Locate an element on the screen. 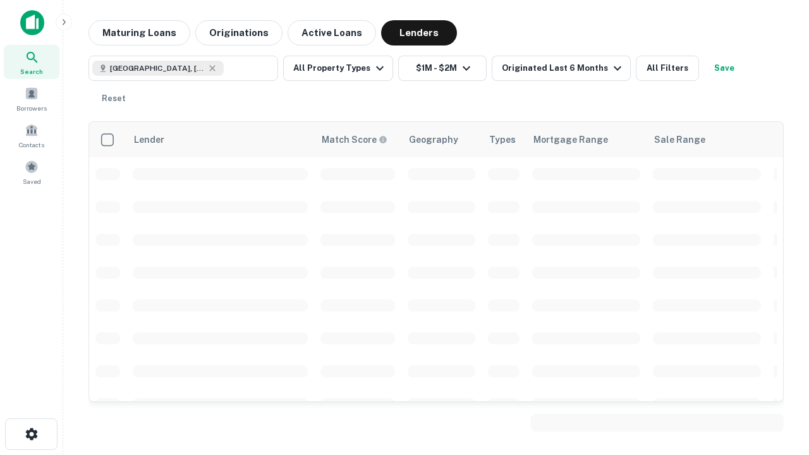 The height and width of the screenshot is (455, 809). button: Maturing Loans is located at coordinates (139, 33).